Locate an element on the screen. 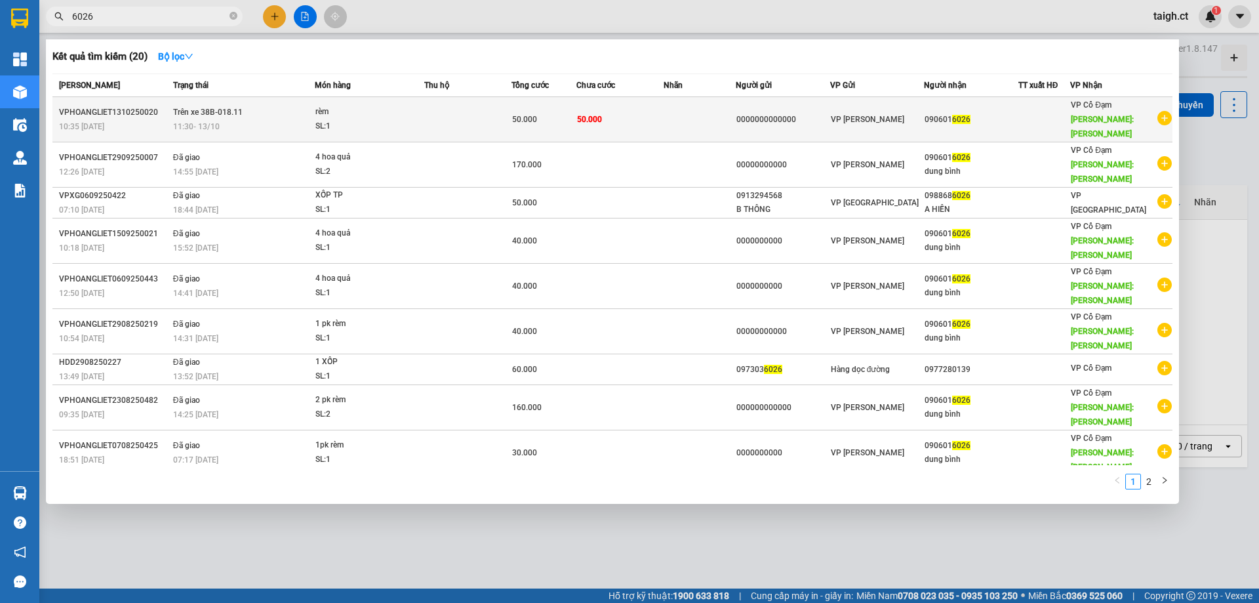 The image size is (1259, 603). div: HDD2908250227 is located at coordinates (114, 362).